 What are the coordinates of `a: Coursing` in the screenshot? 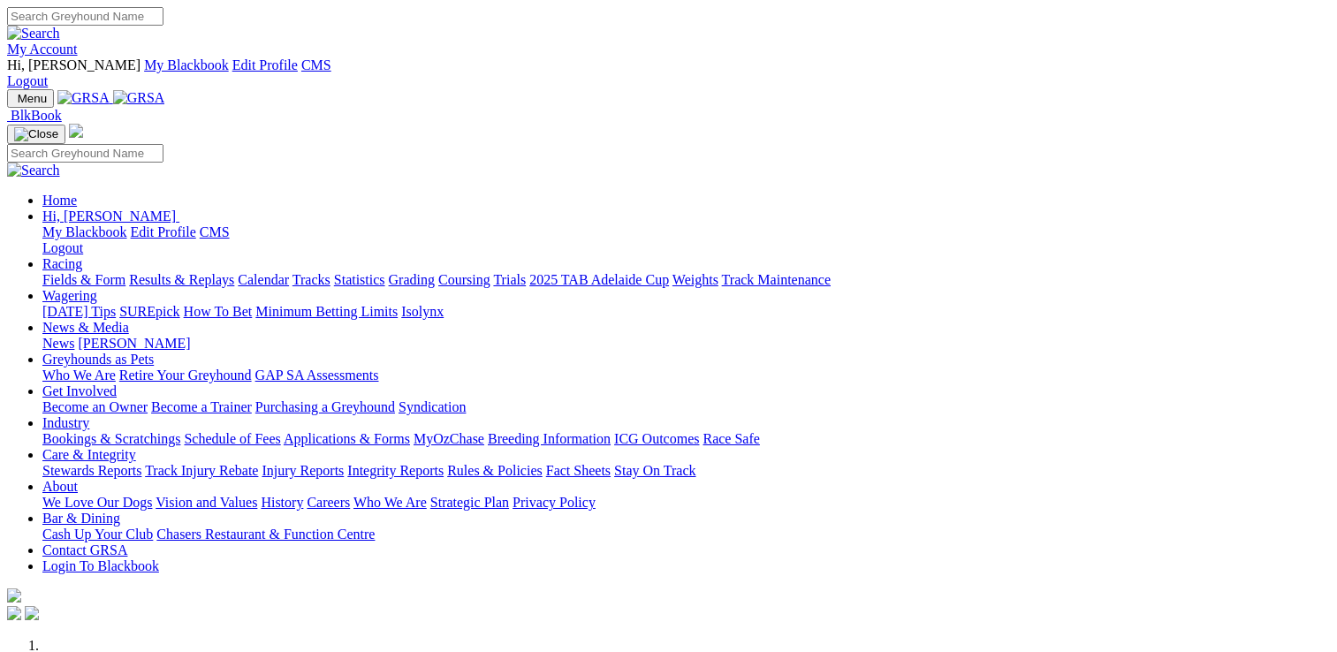 It's located at (464, 279).